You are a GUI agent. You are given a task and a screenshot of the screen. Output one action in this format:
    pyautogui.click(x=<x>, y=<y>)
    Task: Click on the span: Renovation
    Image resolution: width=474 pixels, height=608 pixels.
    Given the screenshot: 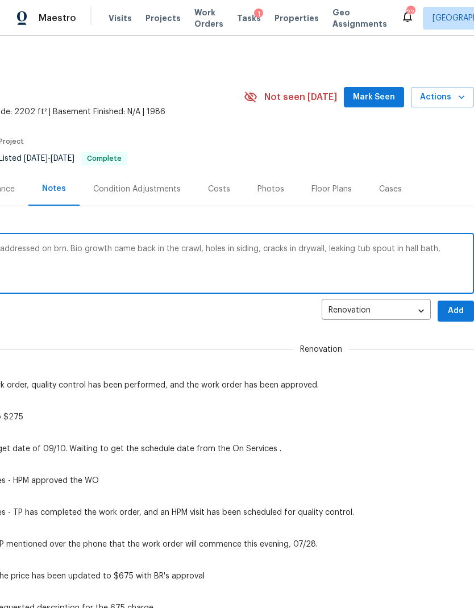 What is the action you would take?
    pyautogui.click(x=321, y=349)
    